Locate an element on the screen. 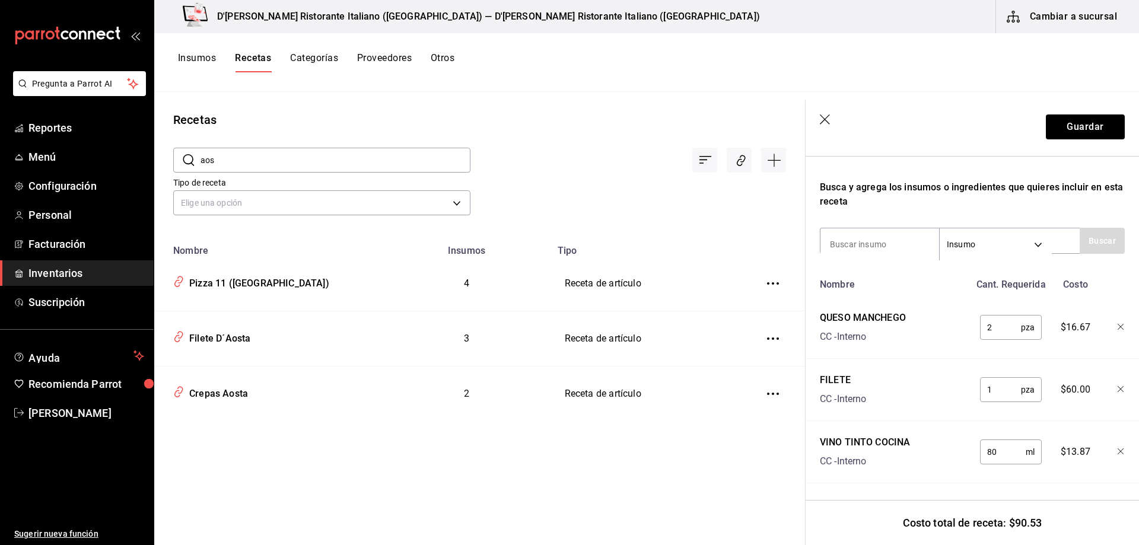 Image resolution: width=1139 pixels, height=545 pixels. div: Elige una opción is located at coordinates (321, 203).